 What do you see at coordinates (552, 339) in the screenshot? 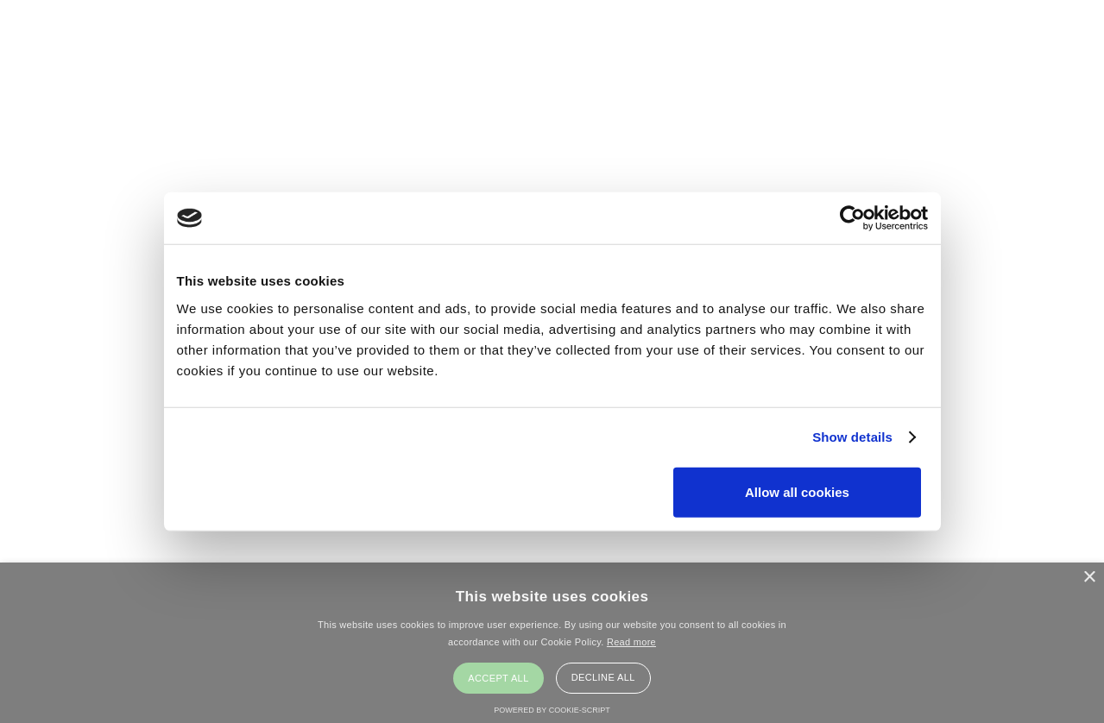
I see `div: We use cookies to personalise content and ads, to provide social media features and to analyse ou...` at bounding box center [552, 339].